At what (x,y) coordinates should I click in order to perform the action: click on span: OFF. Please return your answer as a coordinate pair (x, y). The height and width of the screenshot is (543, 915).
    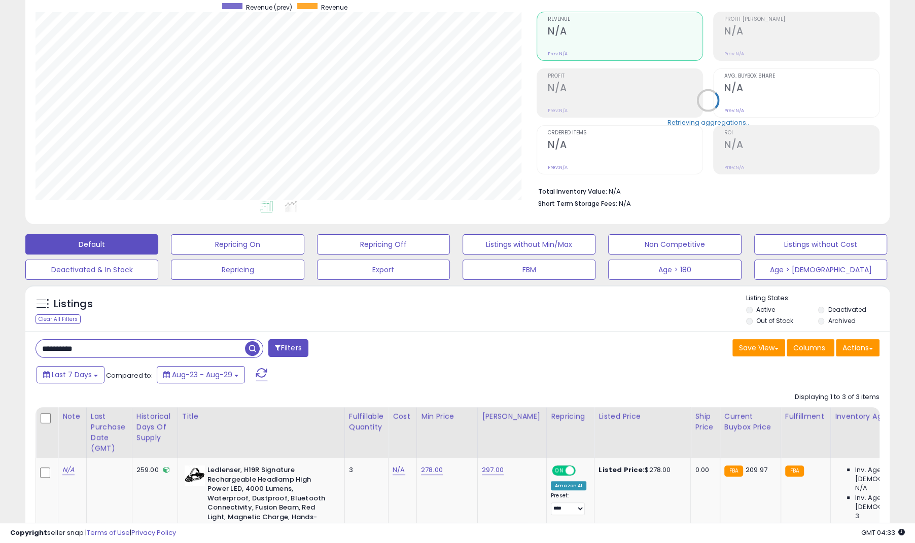
    Looking at the image, I should click on (582, 471).